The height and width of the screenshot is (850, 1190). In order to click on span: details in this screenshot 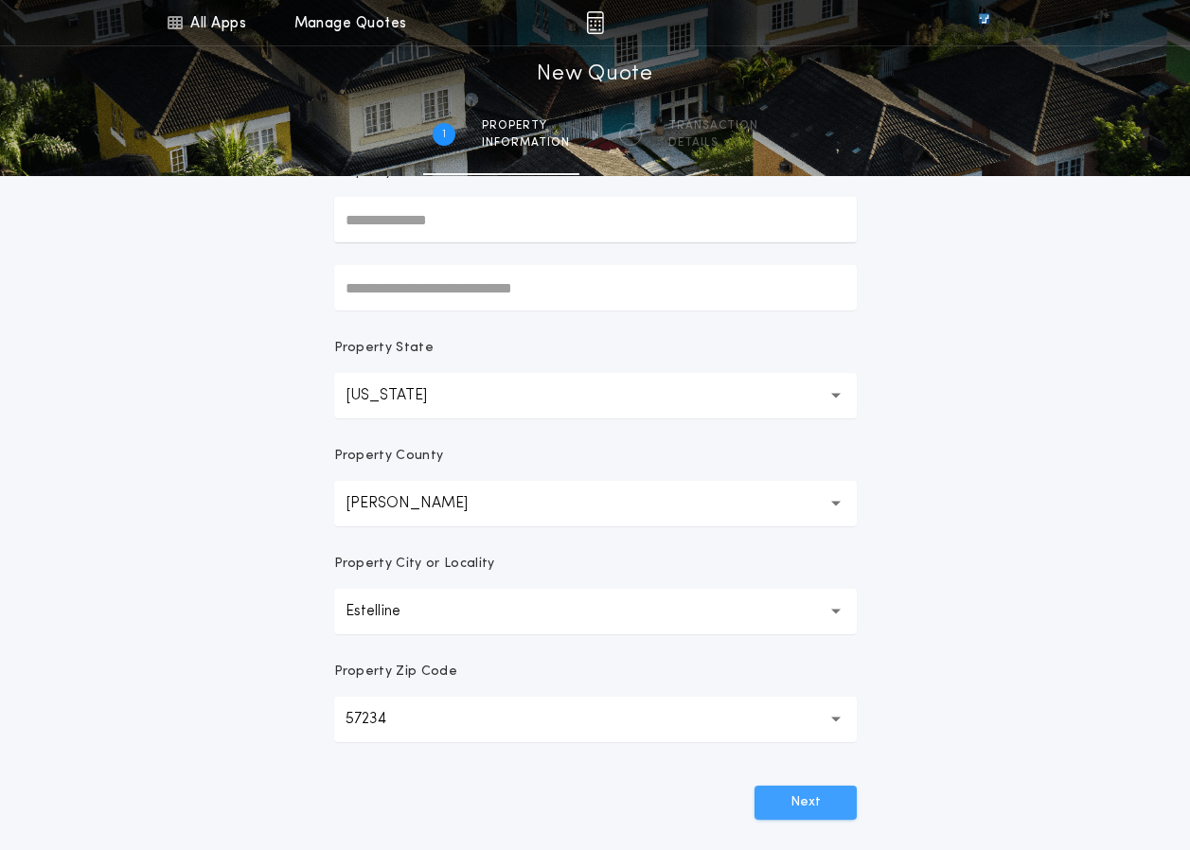, I will do `click(713, 143)`.